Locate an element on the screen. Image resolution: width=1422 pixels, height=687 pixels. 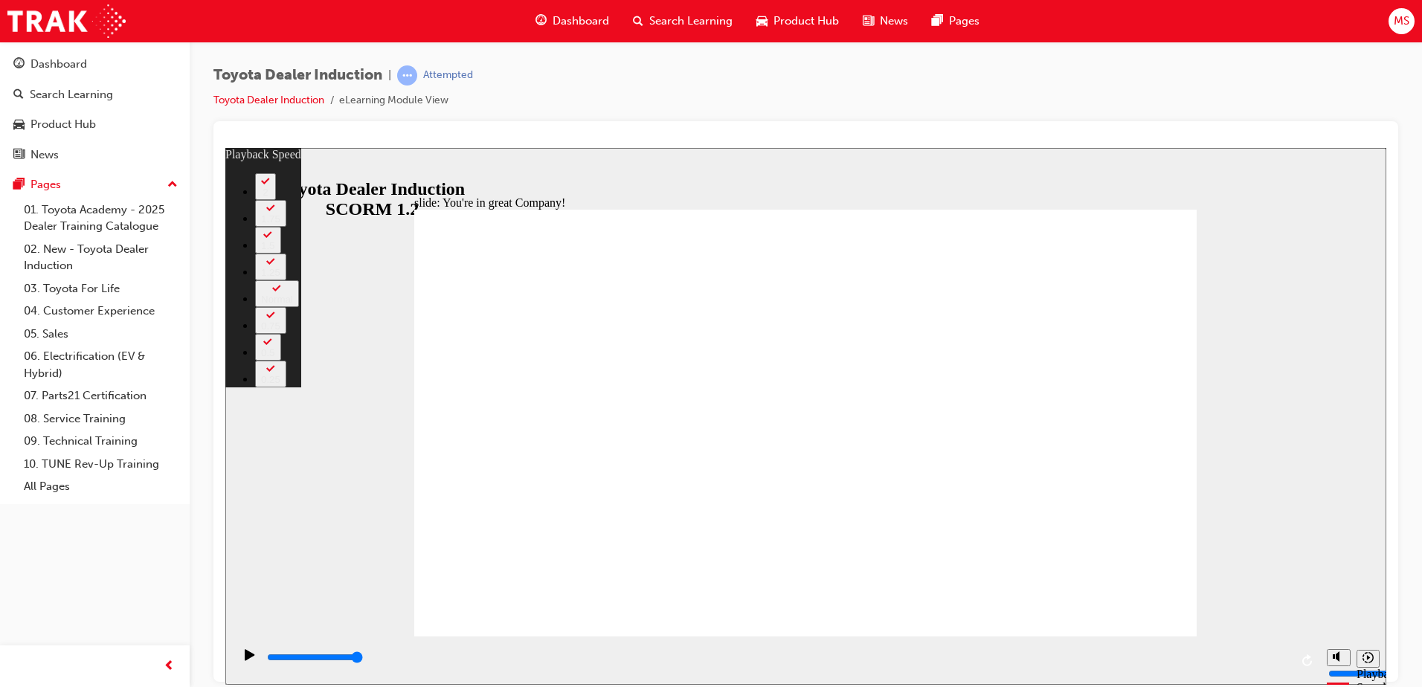
span: learningRecordVerb_ATTEMPT-icon is located at coordinates (407, 75).